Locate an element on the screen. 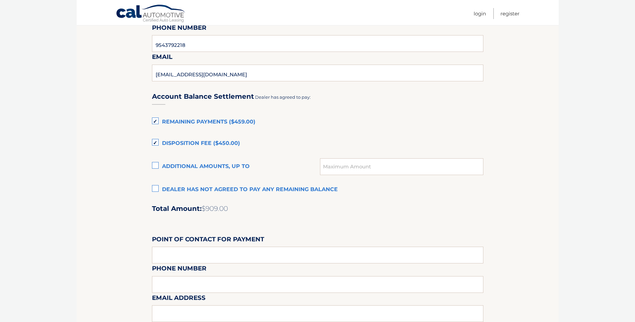  label: Email Address is located at coordinates (179, 299).